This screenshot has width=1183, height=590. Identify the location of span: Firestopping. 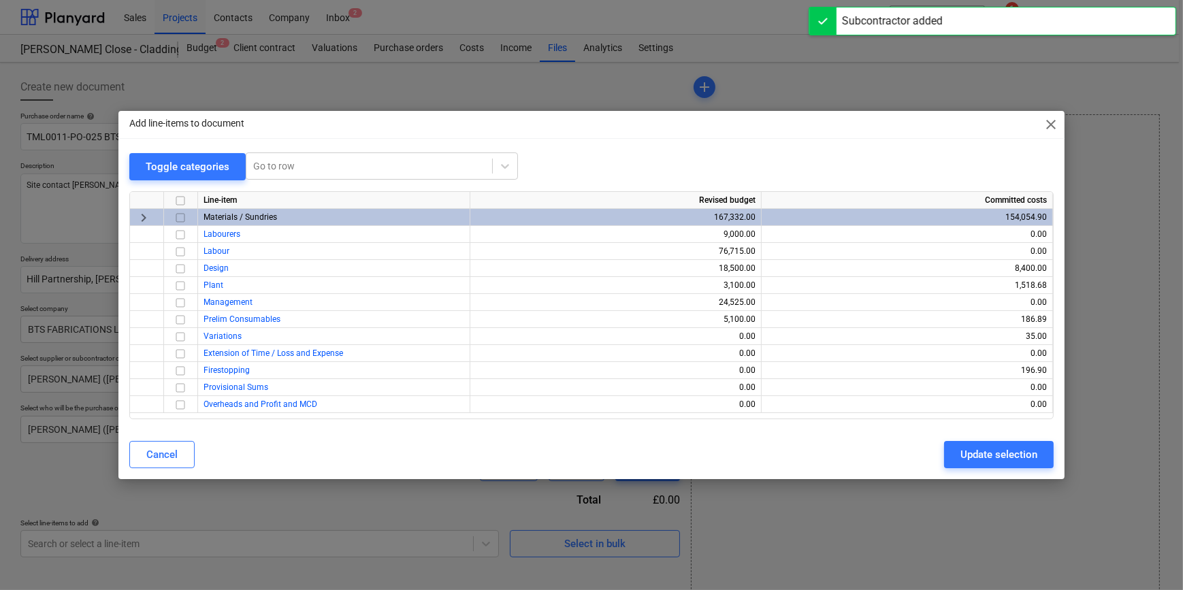
(227, 370).